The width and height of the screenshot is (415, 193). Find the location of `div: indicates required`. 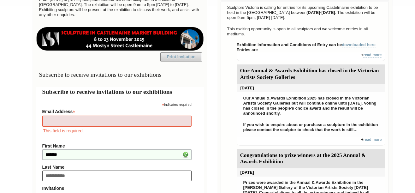

div: indicates required is located at coordinates (117, 104).